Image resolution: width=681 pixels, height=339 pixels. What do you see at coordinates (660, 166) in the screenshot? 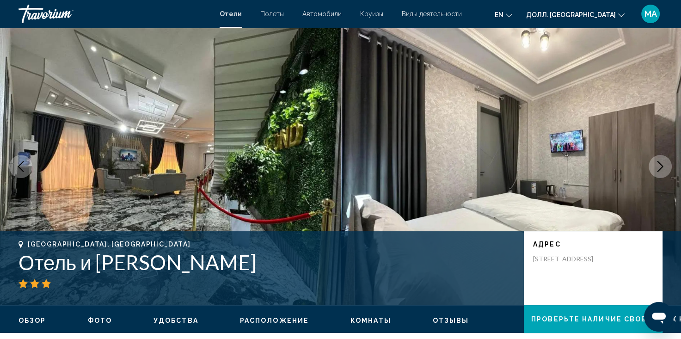
I see `button: Следующее изображение` at bounding box center [660, 166].